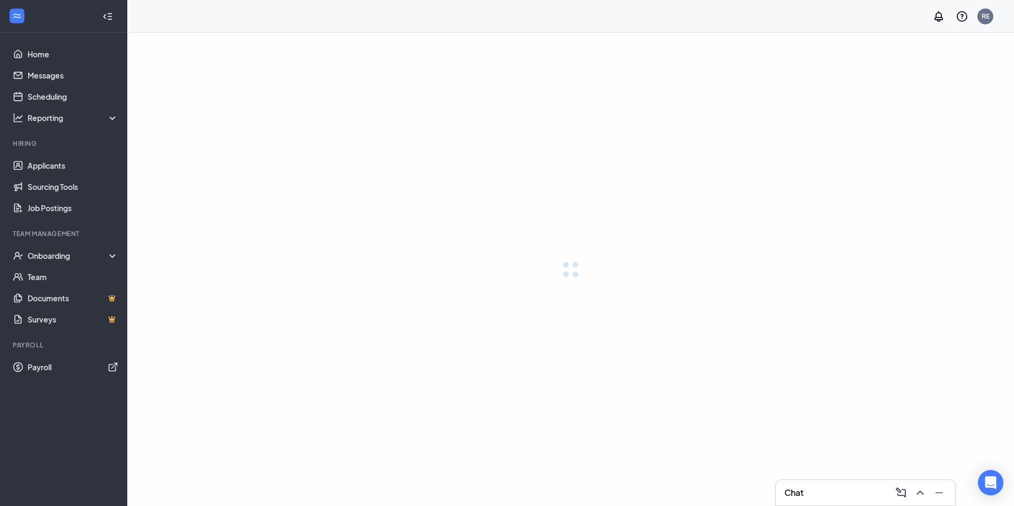 This screenshot has width=1014, height=506. I want to click on svg: Analysis, so click(18, 118).